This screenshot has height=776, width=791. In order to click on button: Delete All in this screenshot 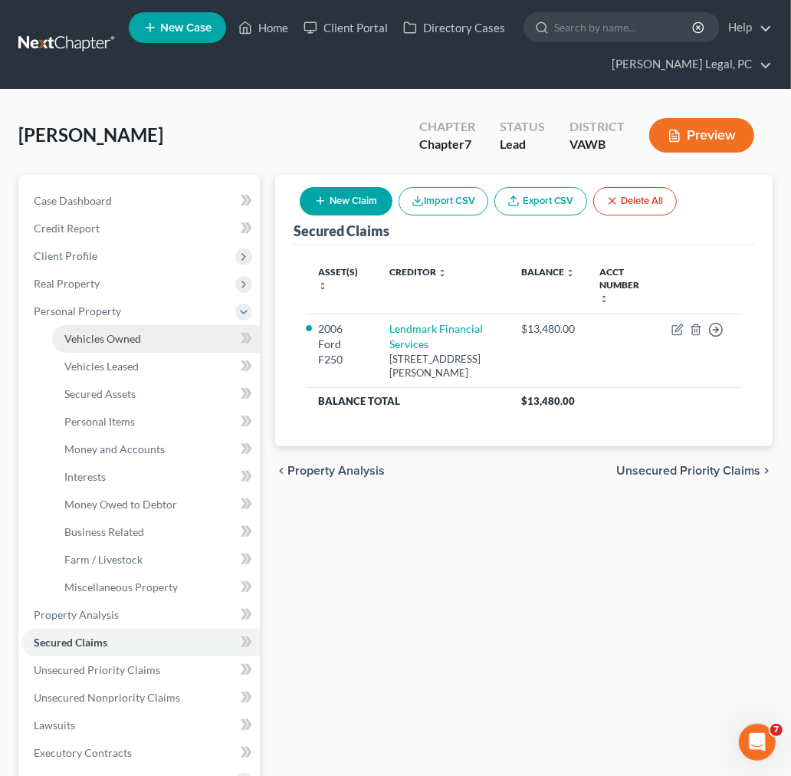, I will do `click(635, 201)`.